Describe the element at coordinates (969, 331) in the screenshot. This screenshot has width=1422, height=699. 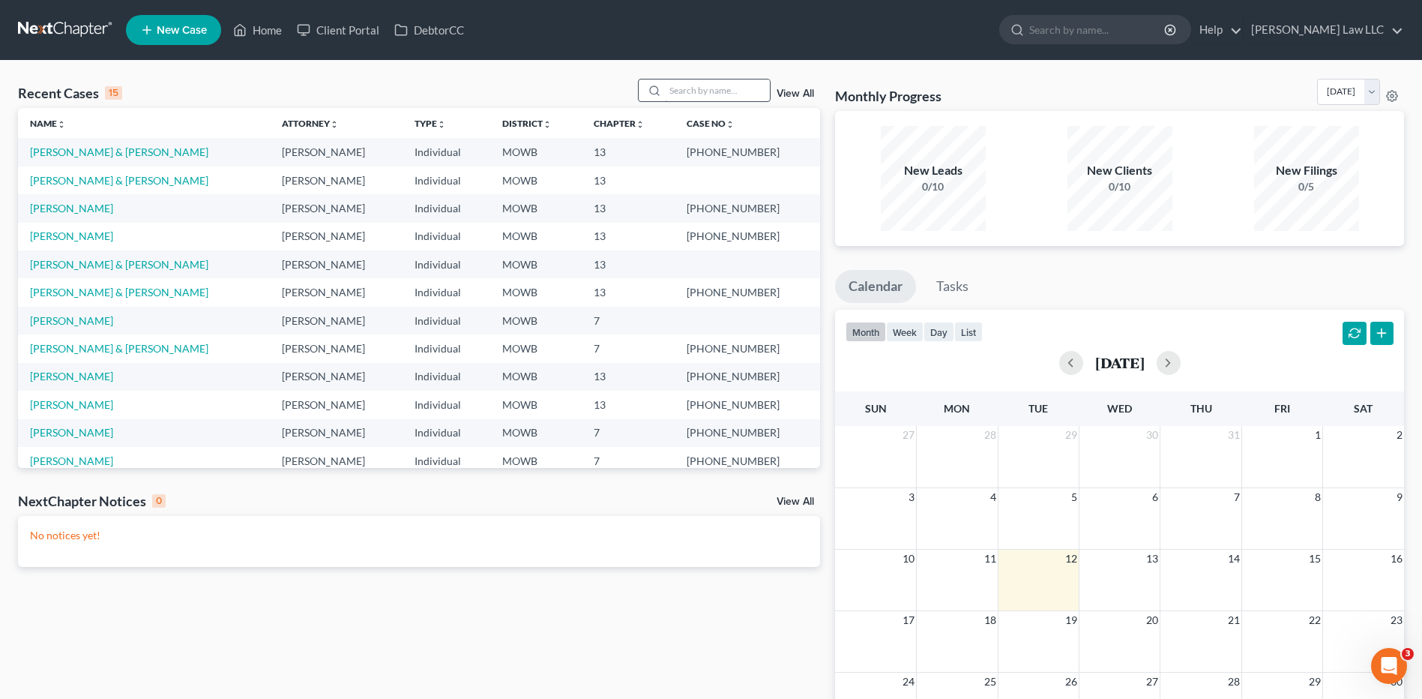
I see `button: list` at that location.